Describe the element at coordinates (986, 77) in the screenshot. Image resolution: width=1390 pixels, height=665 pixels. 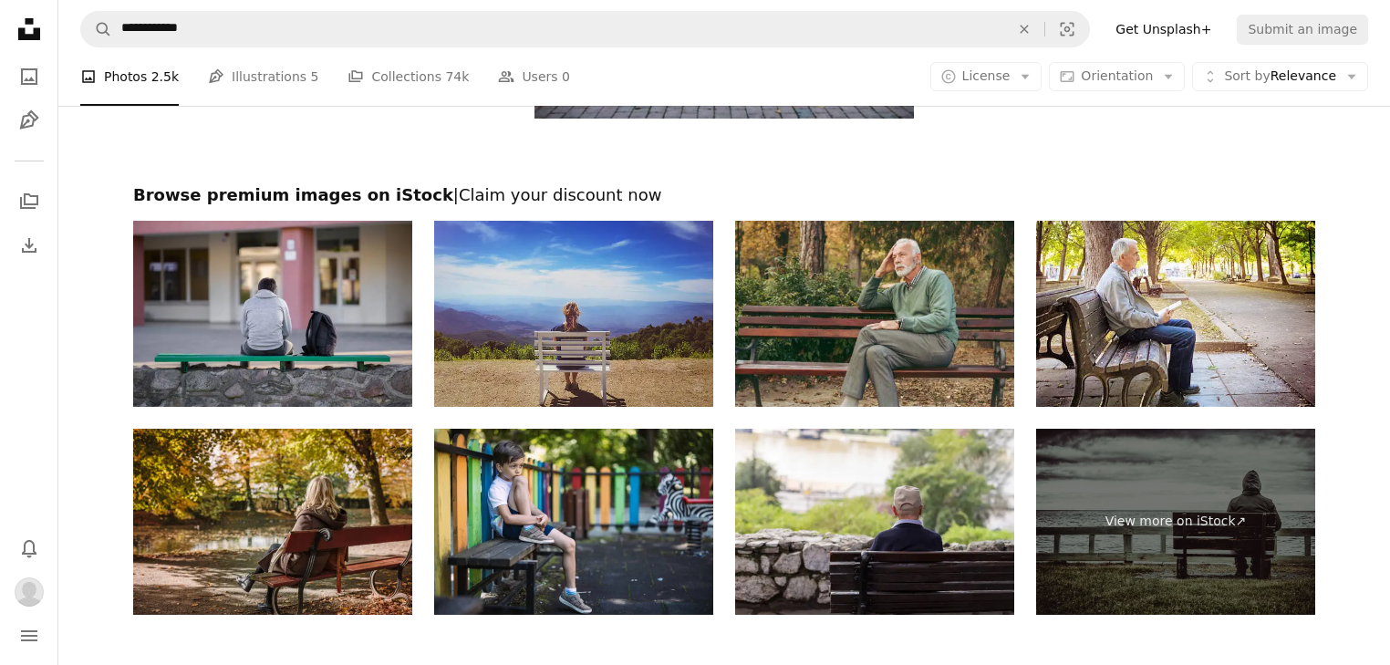
I see `button: License` at that location.